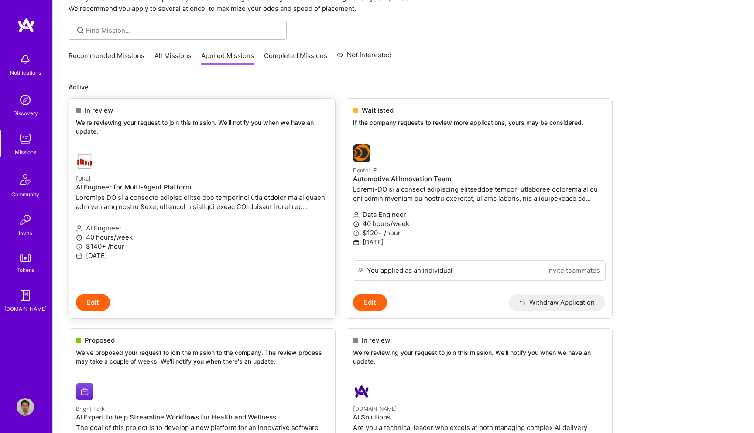  Describe the element at coordinates (85, 391) in the screenshot. I see `img: Bright Fork company logo` at that location.